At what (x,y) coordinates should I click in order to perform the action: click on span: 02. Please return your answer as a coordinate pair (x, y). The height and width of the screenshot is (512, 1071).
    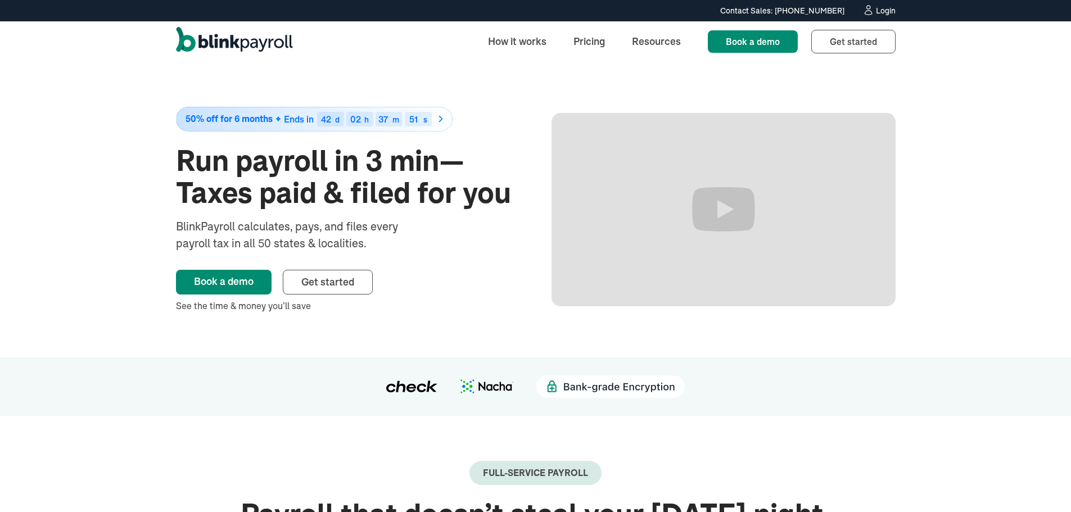
    Looking at the image, I should click on (355, 119).